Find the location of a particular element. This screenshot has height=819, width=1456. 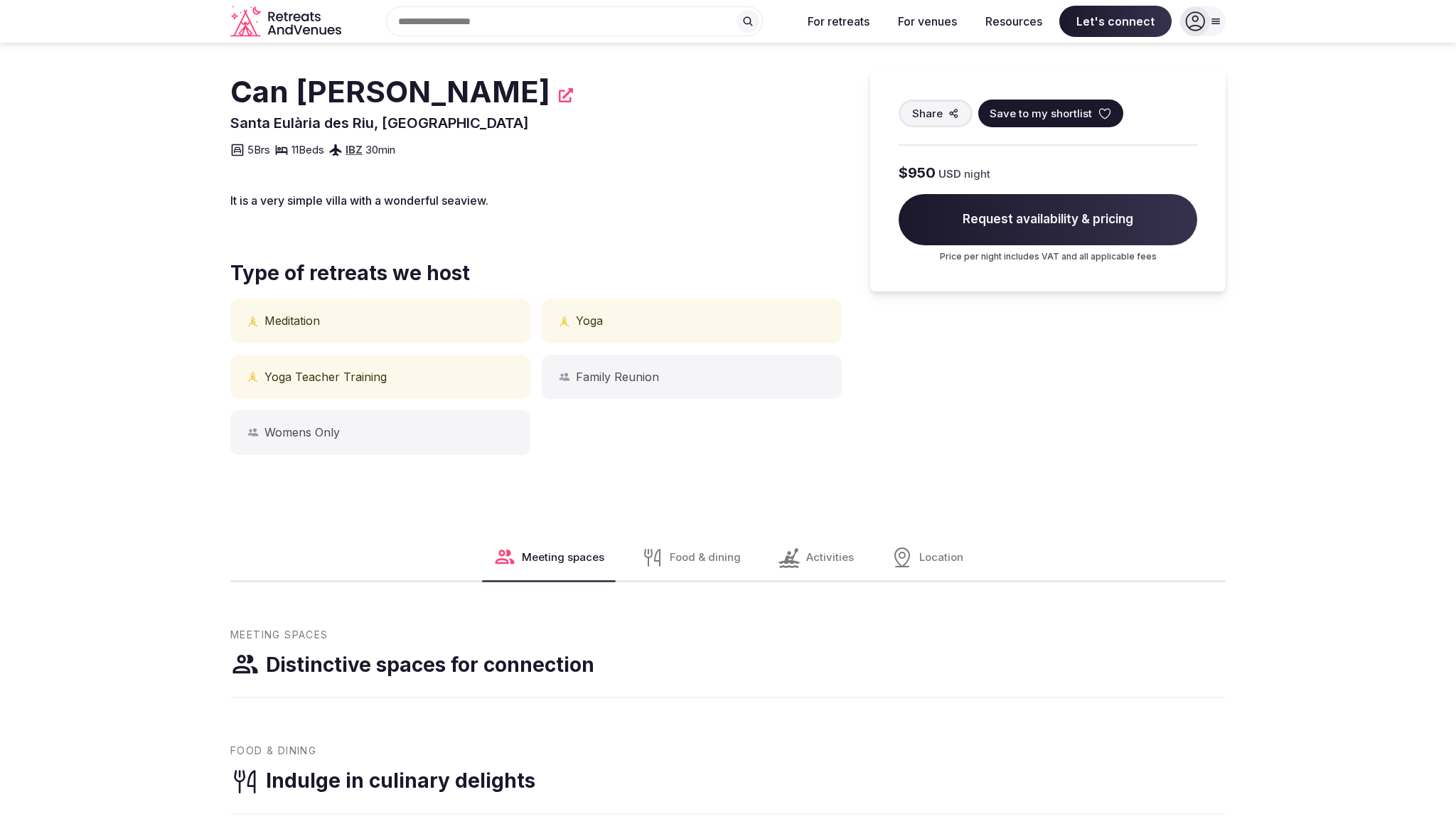

span: 11 Beds is located at coordinates (308, 149).